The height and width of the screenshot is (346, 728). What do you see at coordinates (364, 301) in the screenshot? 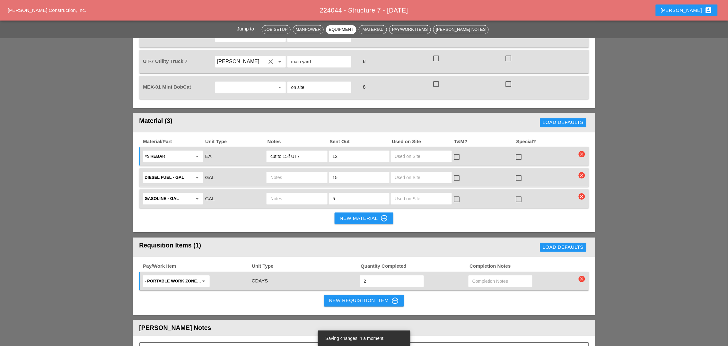
I see `button: New Requisition Item` at bounding box center [364, 301].